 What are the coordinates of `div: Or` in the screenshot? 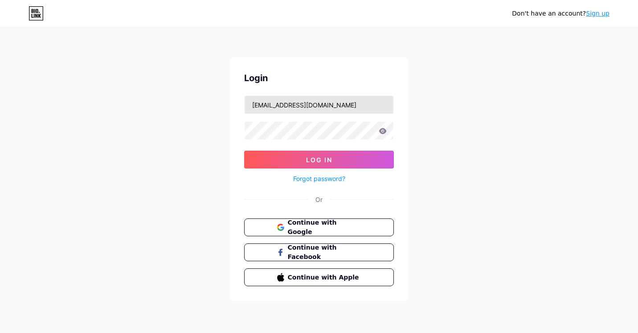 It's located at (319, 199).